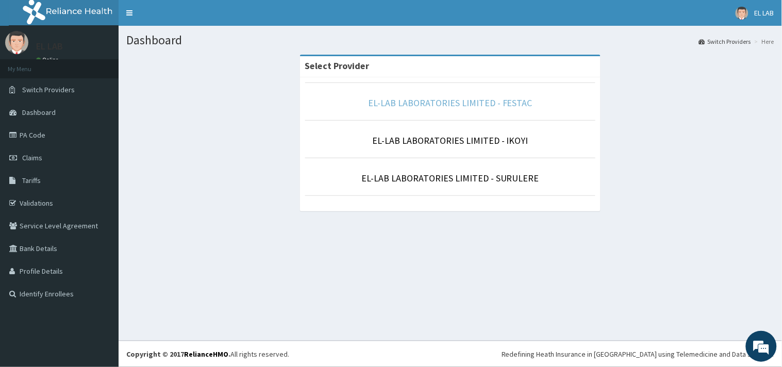 The image size is (782, 367). Describe the element at coordinates (50, 46) in the screenshot. I see `p: EL LAB` at that location.